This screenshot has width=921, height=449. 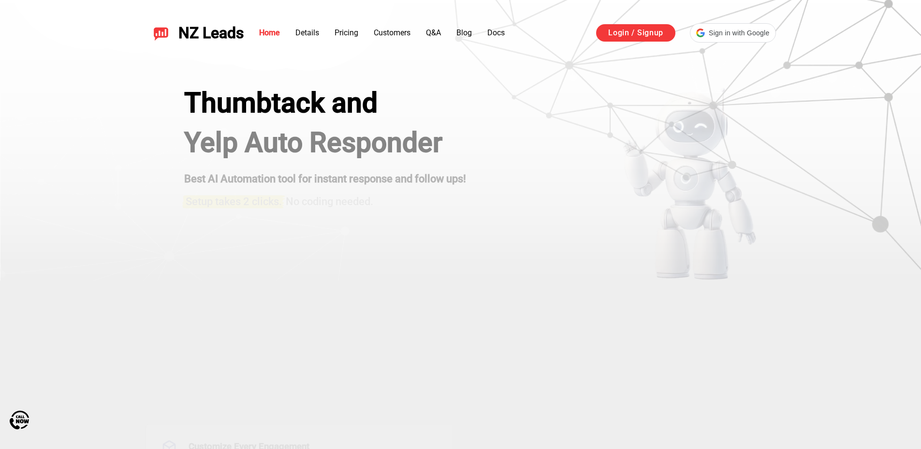 What do you see at coordinates (211, 33) in the screenshot?
I see `span: NZ Leads` at bounding box center [211, 33].